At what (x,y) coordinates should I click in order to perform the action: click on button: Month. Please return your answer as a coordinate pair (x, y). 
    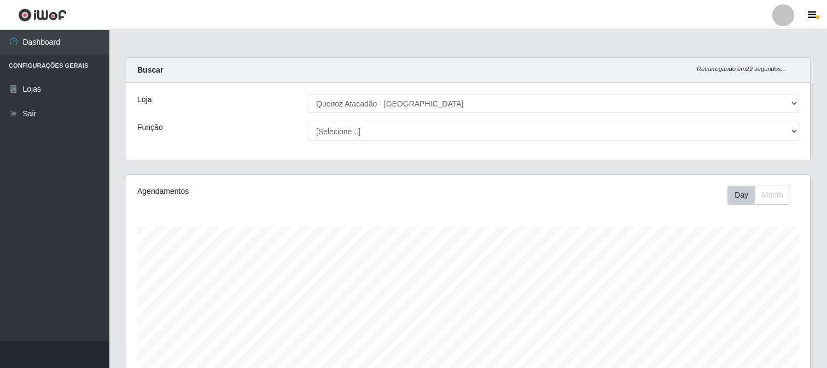
    Looking at the image, I should click on (772, 195).